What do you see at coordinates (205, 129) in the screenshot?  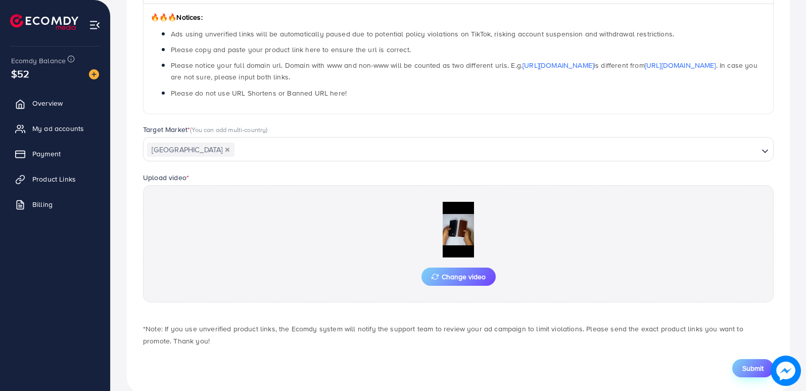 I see `label: Target Market` at bounding box center [205, 129].